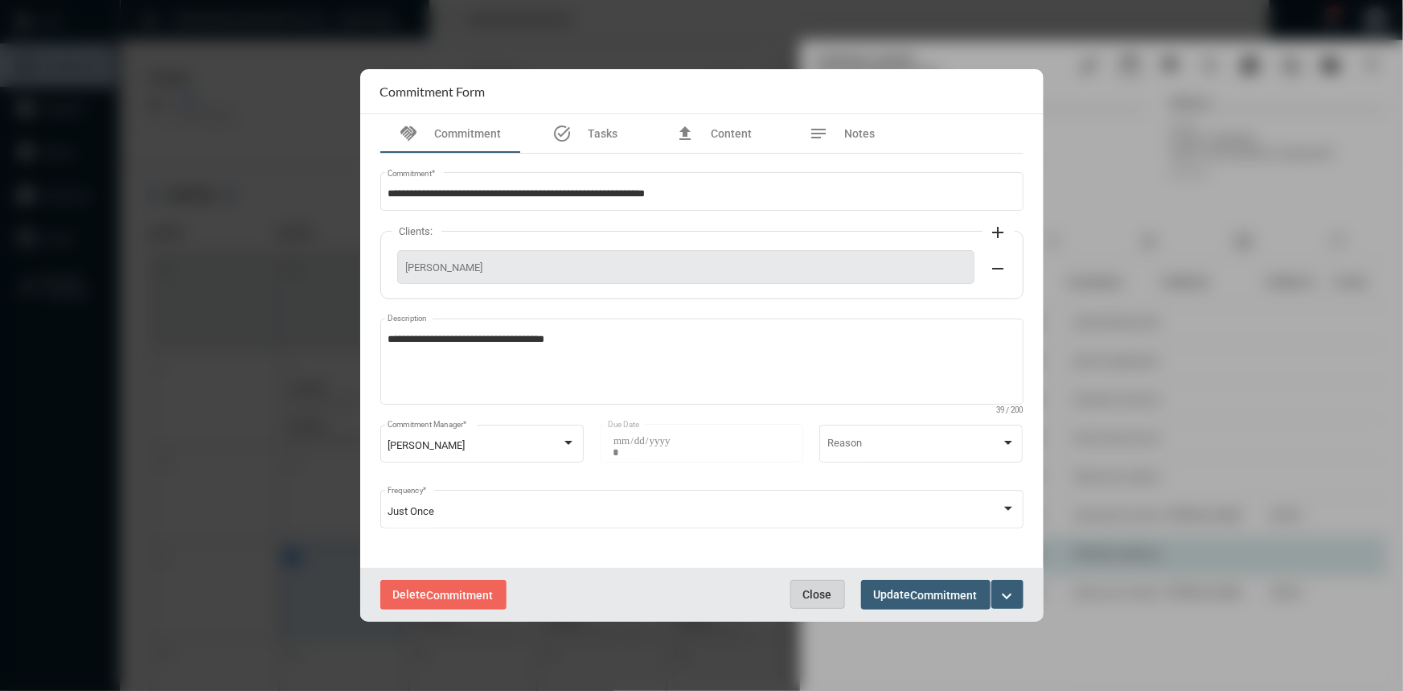 The image size is (1403, 691). What do you see at coordinates (861, 134) in the screenshot?
I see `span: Notes` at bounding box center [861, 134].